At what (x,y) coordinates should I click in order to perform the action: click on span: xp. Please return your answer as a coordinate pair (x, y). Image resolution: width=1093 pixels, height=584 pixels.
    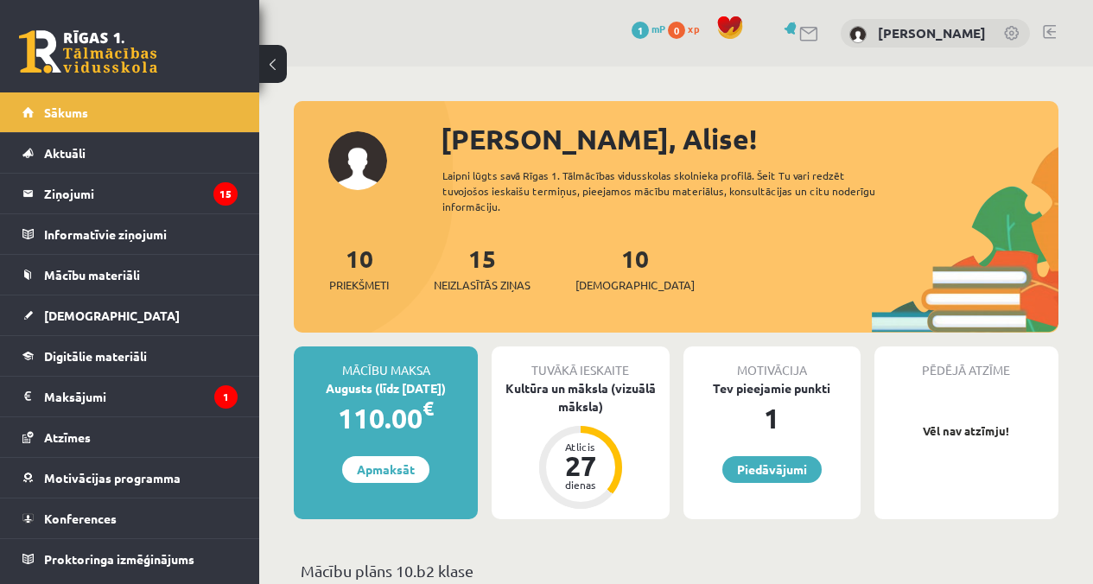
    Looking at the image, I should click on (693, 29).